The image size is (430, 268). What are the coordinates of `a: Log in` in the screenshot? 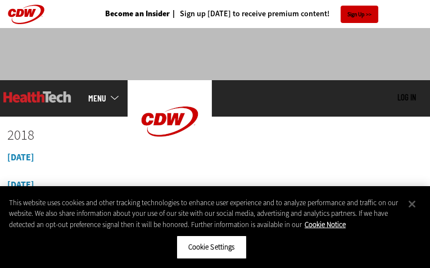 It's located at (406, 97).